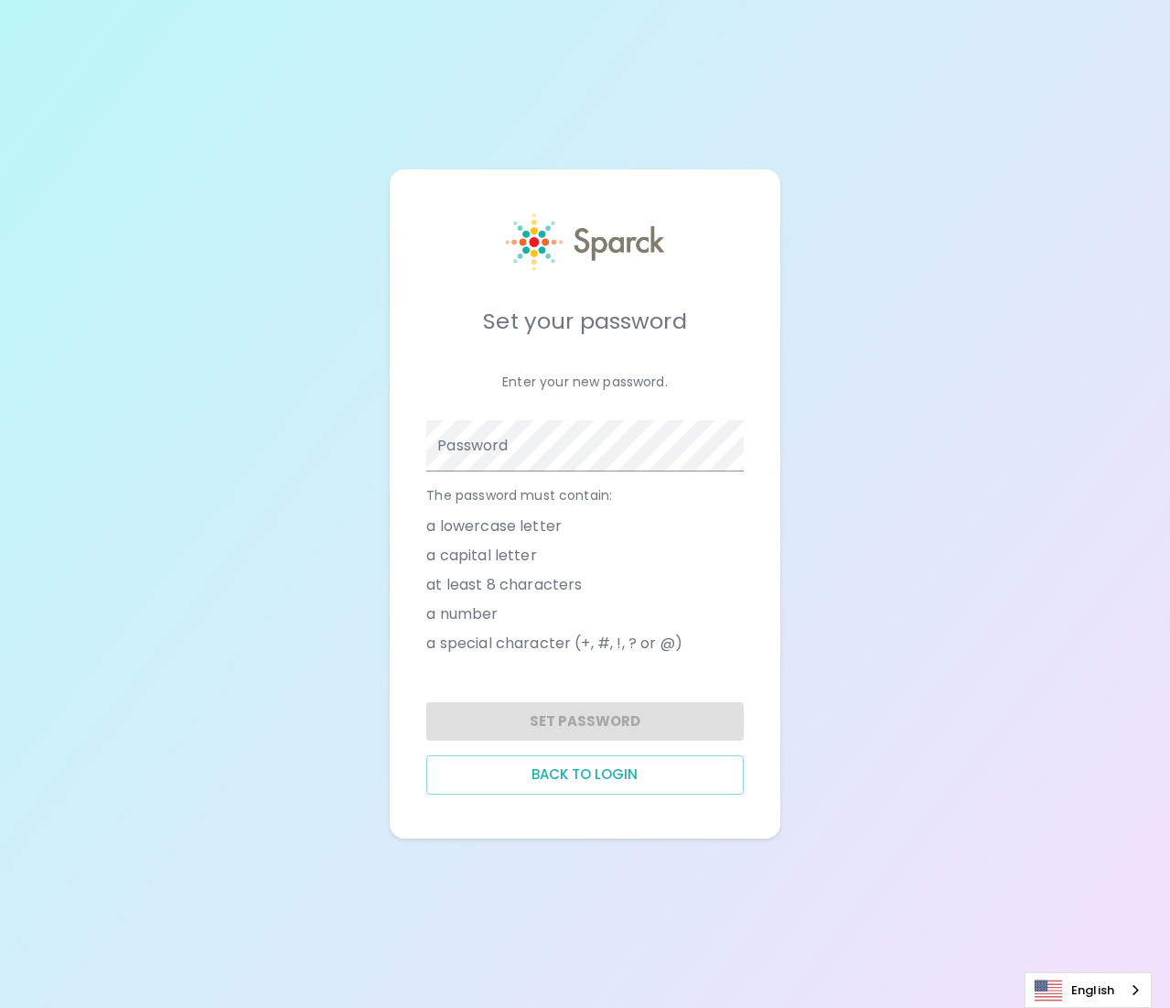 Image resolution: width=1170 pixels, height=1008 pixels. Describe the element at coordinates (585, 321) in the screenshot. I see `h5: Set your password` at that location.